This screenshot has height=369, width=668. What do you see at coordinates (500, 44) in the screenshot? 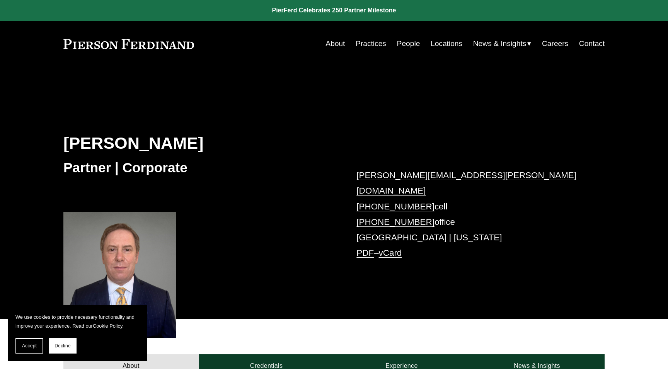
I see `span: News & Insights` at bounding box center [500, 44].